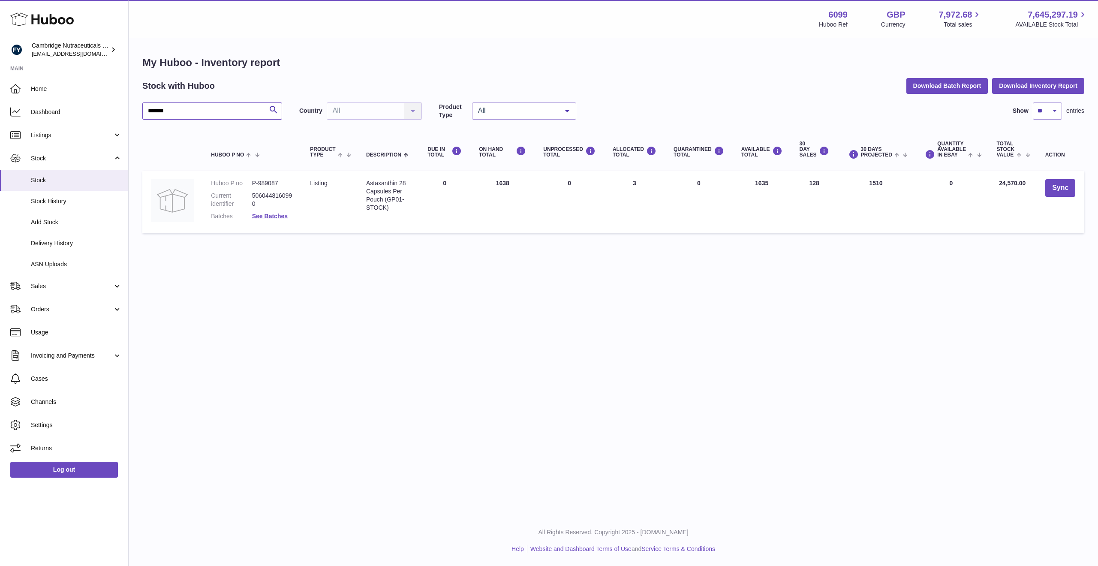  I want to click on dt: Huboo P no, so click(232, 183).